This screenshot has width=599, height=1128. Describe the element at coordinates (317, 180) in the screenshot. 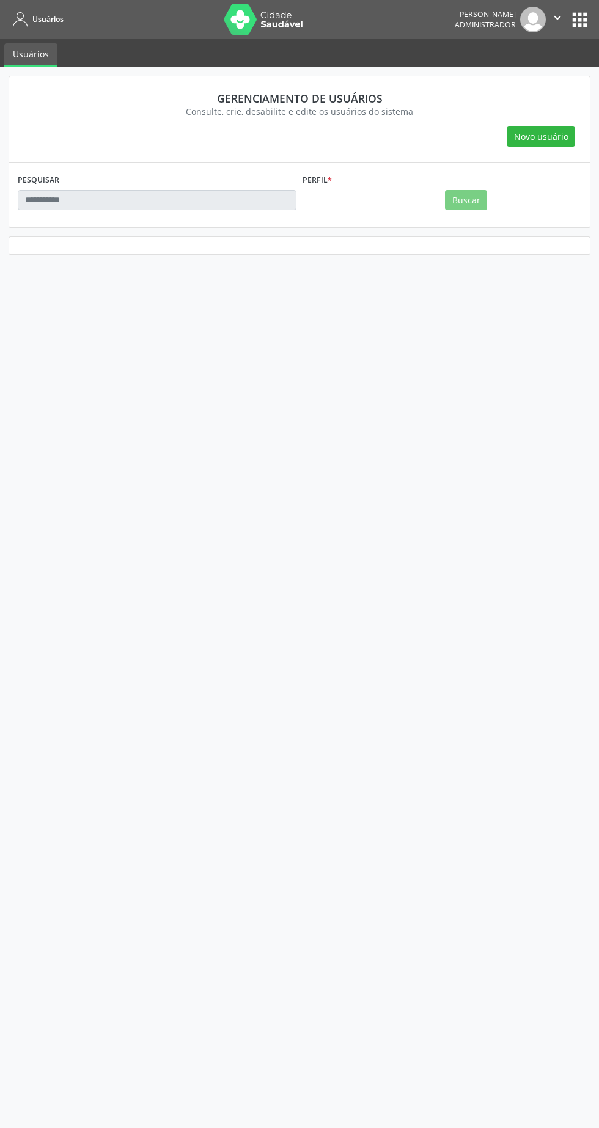

I see `label: Perfil` at that location.